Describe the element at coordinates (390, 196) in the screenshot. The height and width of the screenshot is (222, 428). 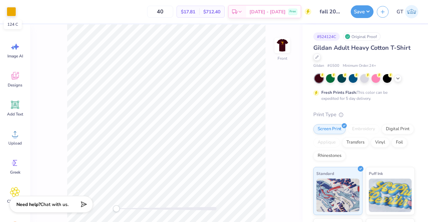
I see `img: Puff Ink` at that location.